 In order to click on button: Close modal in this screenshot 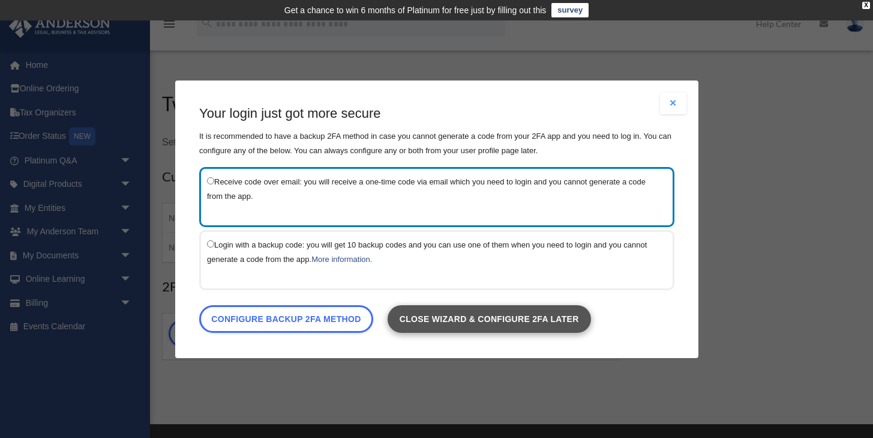, I will do `click(673, 103)`.